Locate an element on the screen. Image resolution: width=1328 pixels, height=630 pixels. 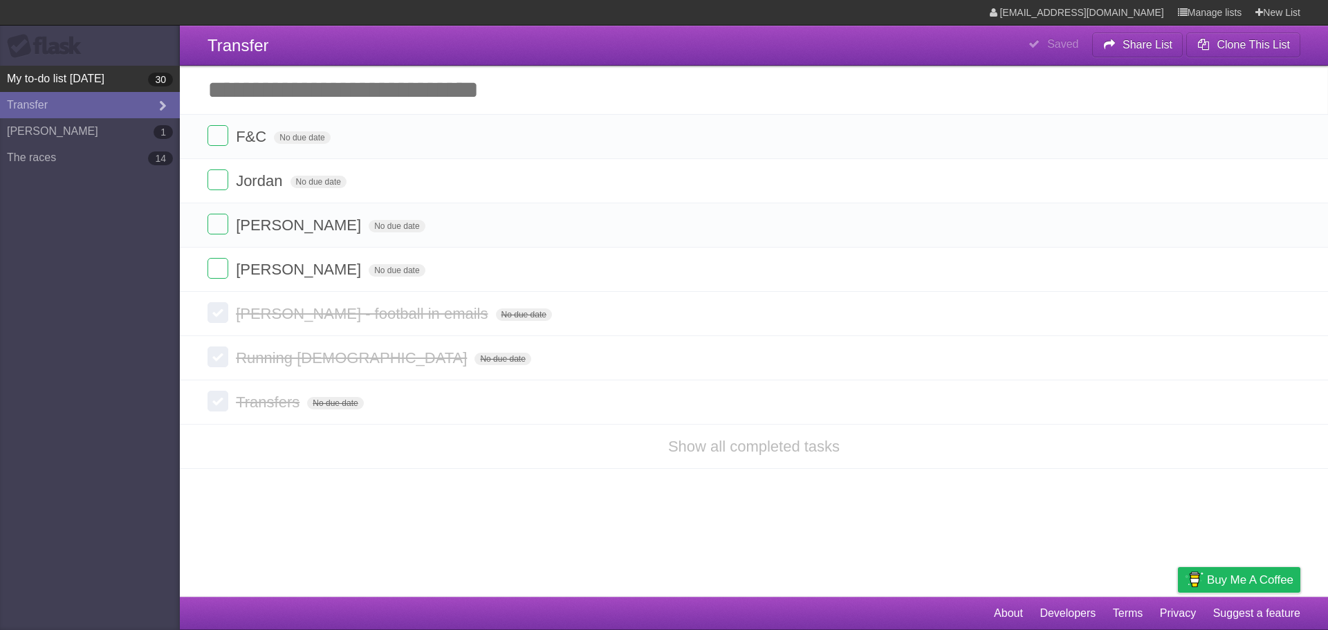
button: Share List is located at coordinates (1138, 45).